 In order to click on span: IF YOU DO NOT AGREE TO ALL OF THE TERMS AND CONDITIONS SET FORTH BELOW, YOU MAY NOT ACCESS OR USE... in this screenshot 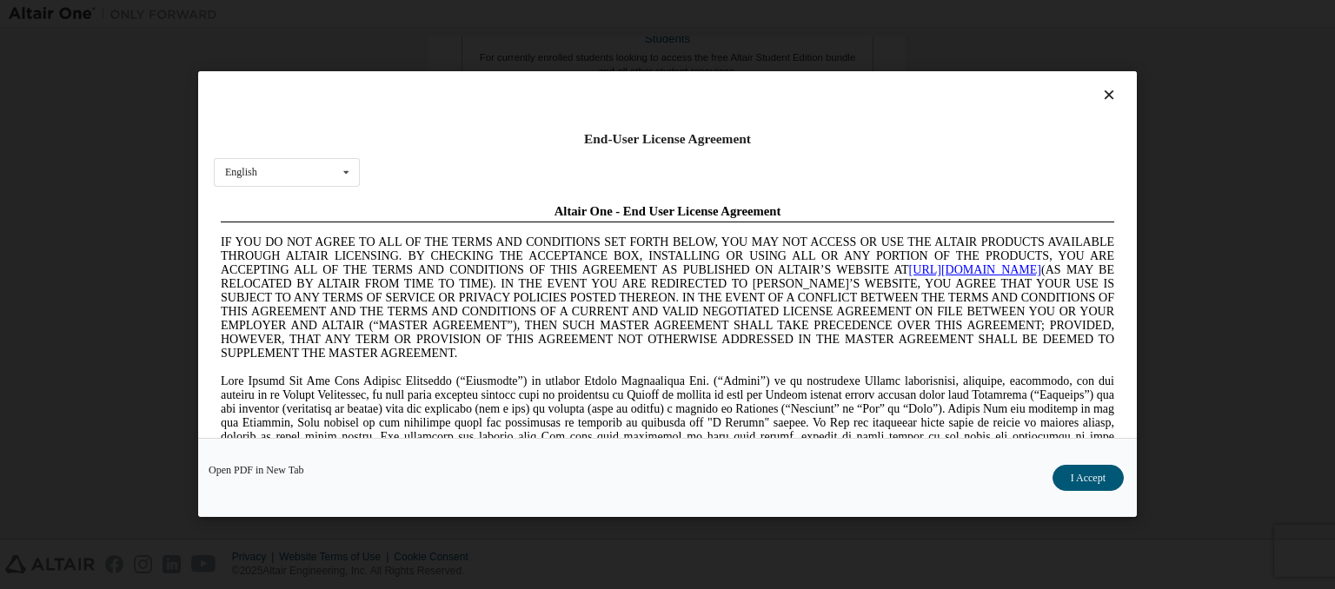, I will do `click(454, 100)`.